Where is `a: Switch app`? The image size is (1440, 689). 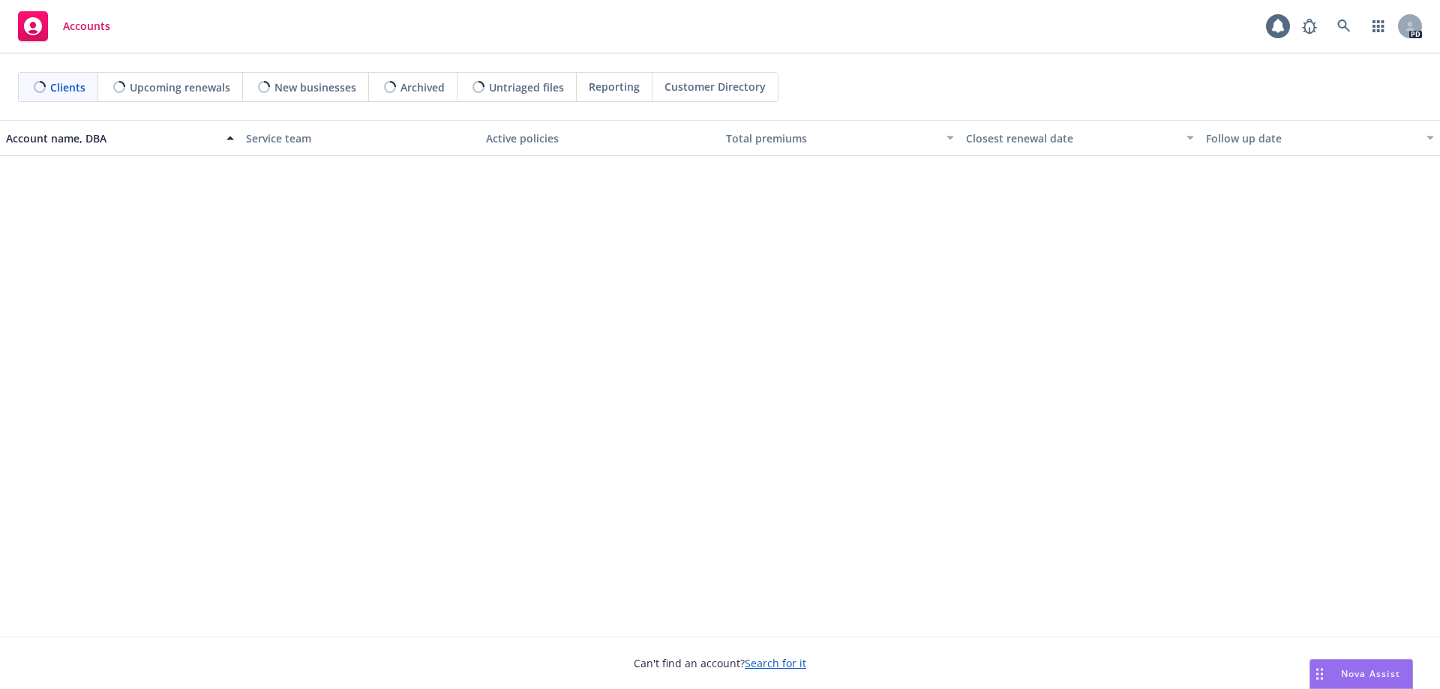 a: Switch app is located at coordinates (1379, 26).